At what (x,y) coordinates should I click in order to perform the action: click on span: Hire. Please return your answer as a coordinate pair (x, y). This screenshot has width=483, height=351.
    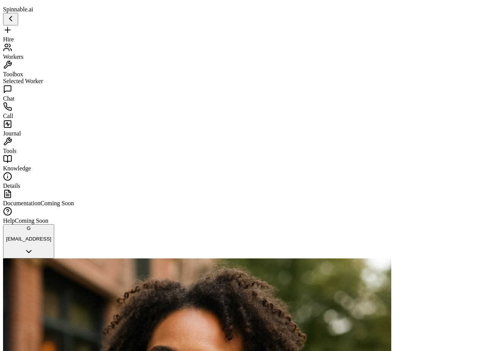
    Looking at the image, I should click on (8, 39).